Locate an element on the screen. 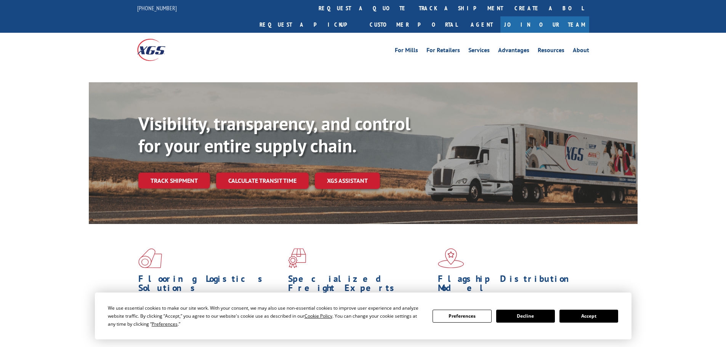 The height and width of the screenshot is (347, 726). h1: Flooring Logistics Solutions is located at coordinates (210, 286).